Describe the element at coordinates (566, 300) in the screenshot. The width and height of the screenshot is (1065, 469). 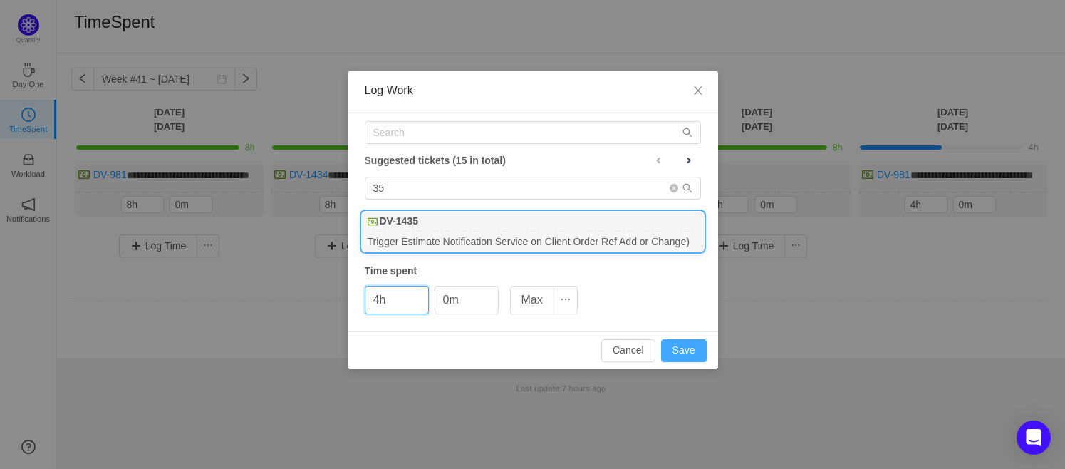
I see `button: icon: ellipsis` at that location.